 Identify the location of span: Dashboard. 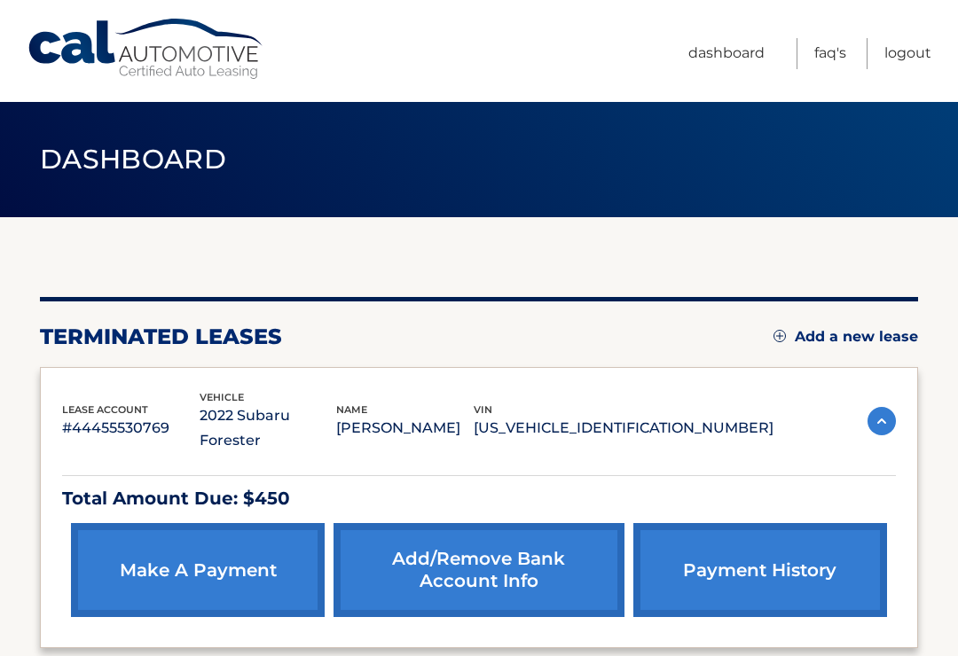
(133, 159).